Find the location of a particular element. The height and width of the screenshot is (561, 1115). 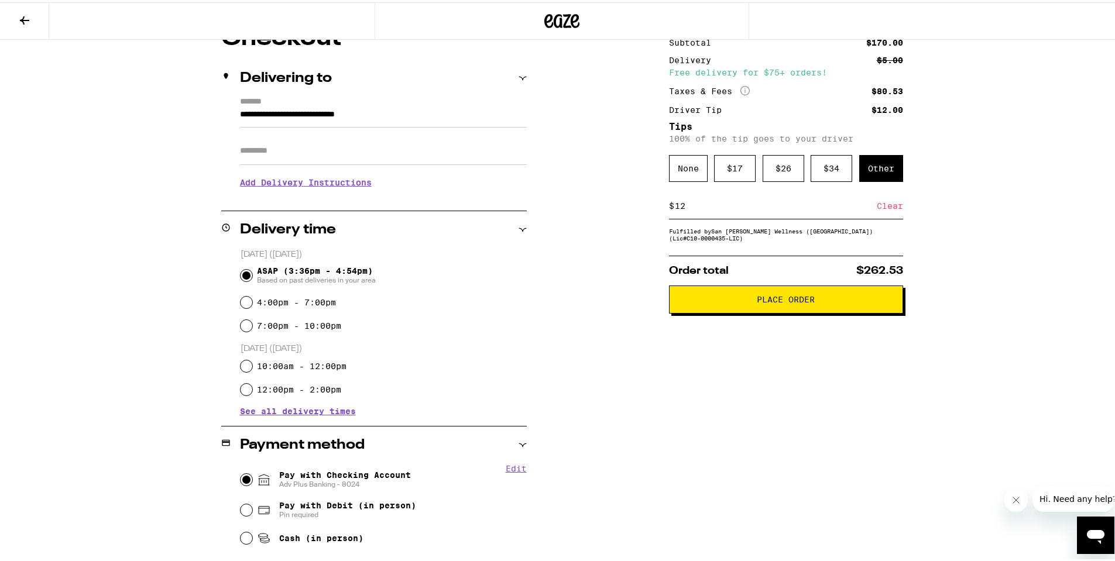

div: $5.00 is located at coordinates (889, 58).